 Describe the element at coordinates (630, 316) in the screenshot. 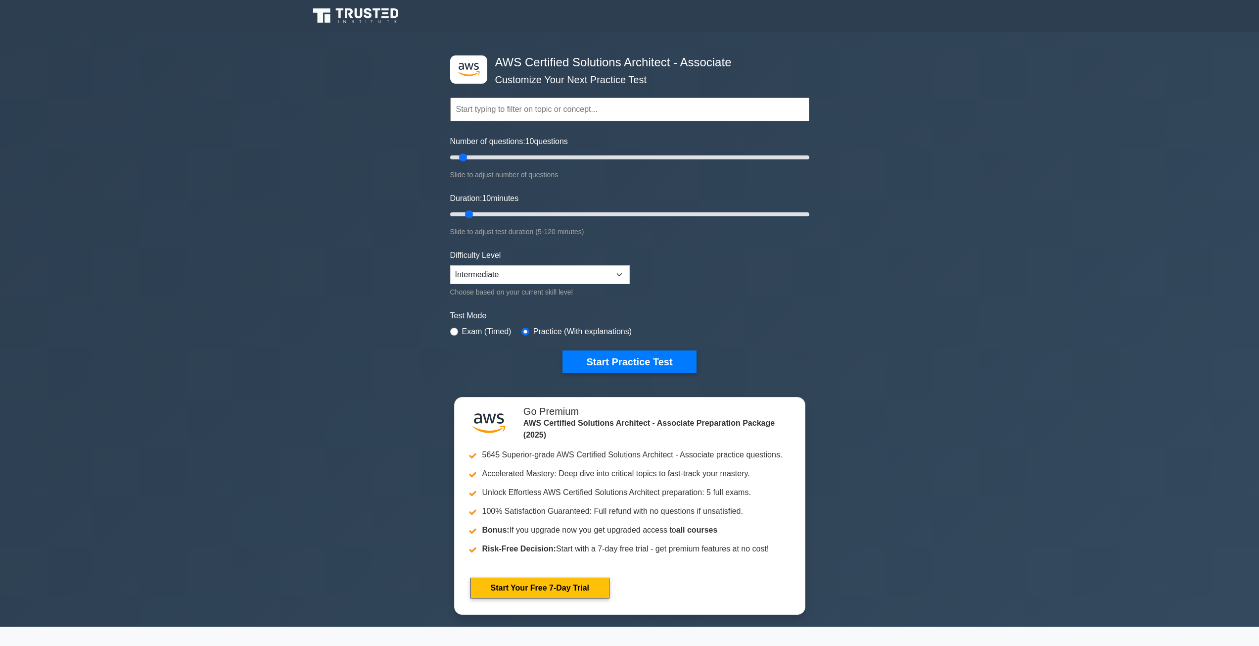

I see `label: Test Mode` at that location.